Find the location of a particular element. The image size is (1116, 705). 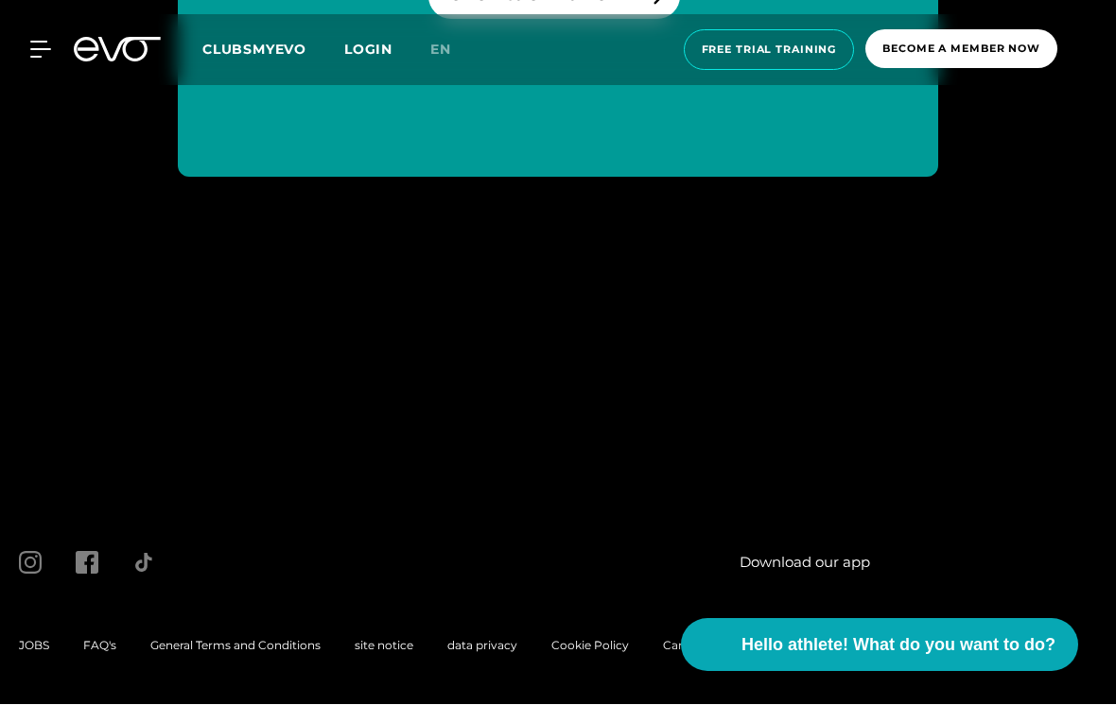

a: Cookie Policy is located at coordinates (590, 646).